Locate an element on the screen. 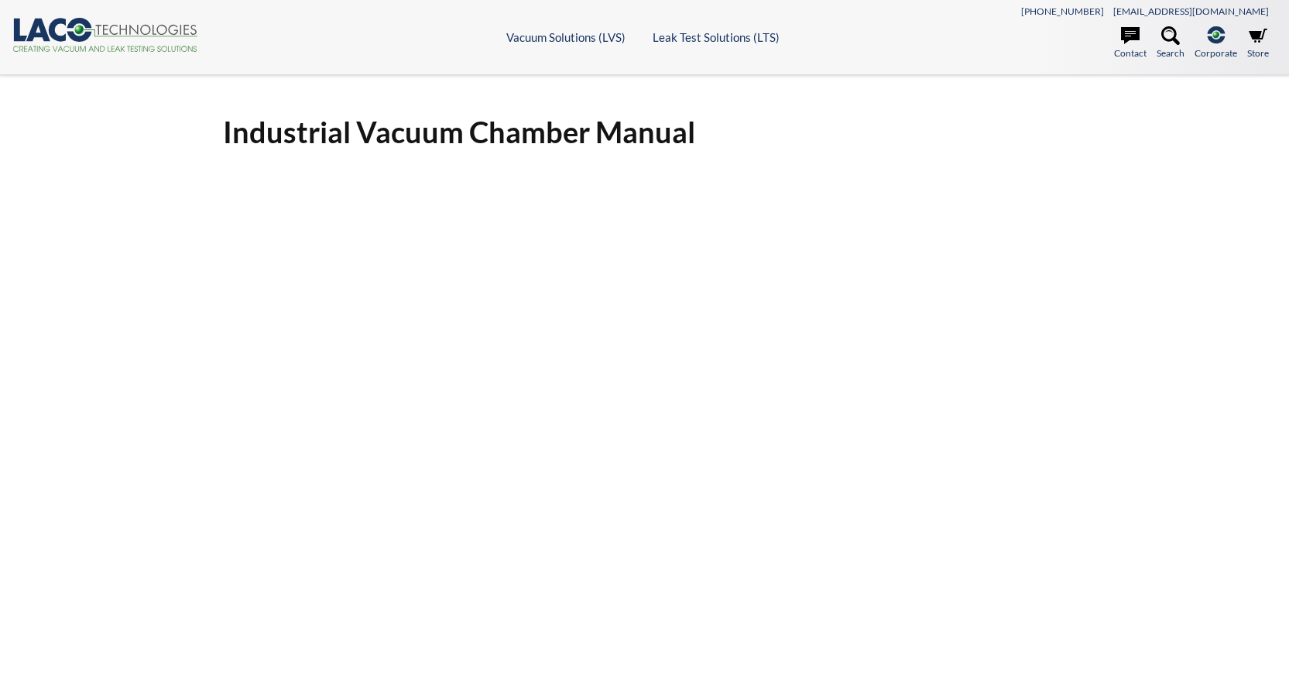 The image size is (1289, 682). a: Leak Test Solutions (LTS) is located at coordinates (716, 37).